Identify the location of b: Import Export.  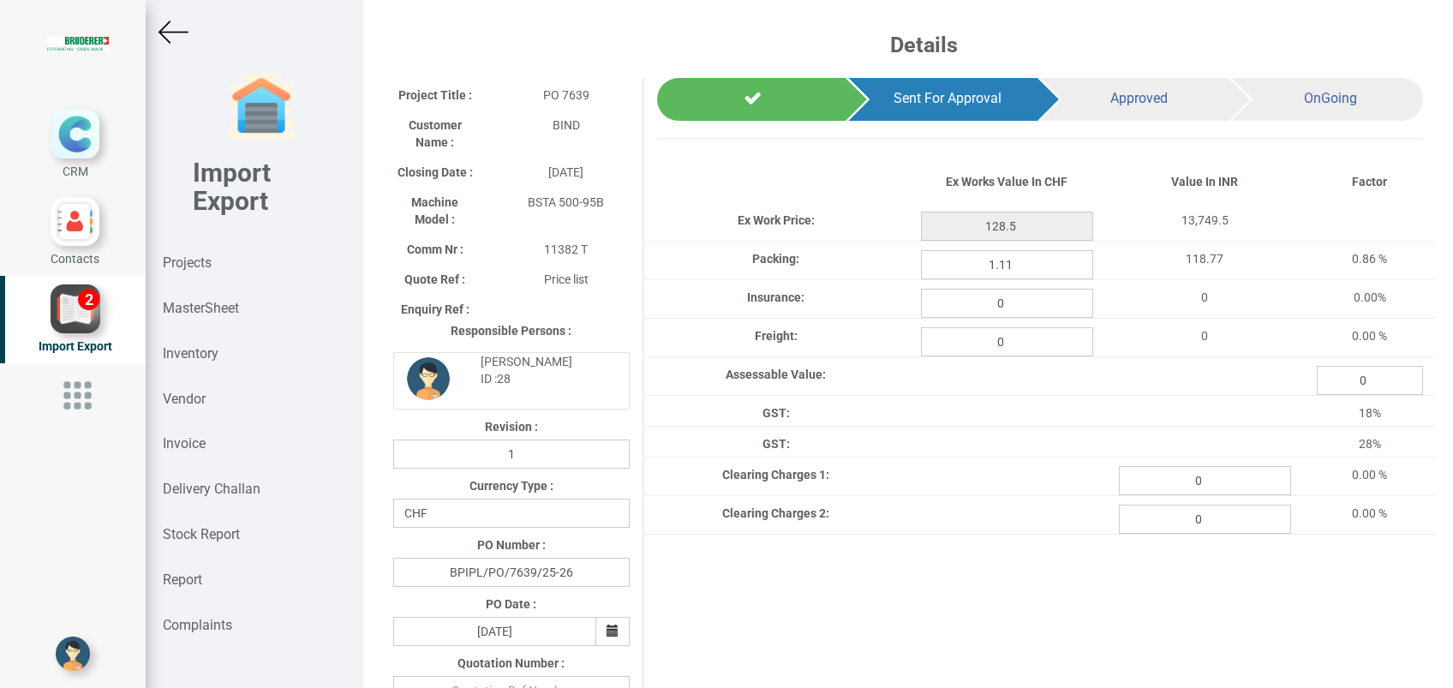
(231, 187).